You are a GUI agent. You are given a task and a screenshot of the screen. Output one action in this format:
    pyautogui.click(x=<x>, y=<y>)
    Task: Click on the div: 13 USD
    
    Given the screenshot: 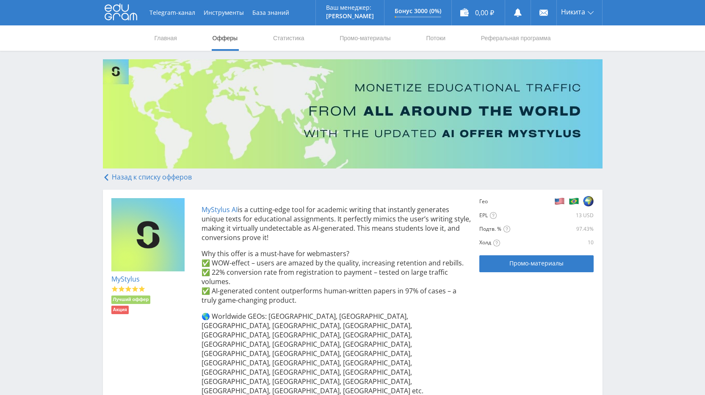 What is the action you would take?
    pyautogui.click(x=551, y=216)
    